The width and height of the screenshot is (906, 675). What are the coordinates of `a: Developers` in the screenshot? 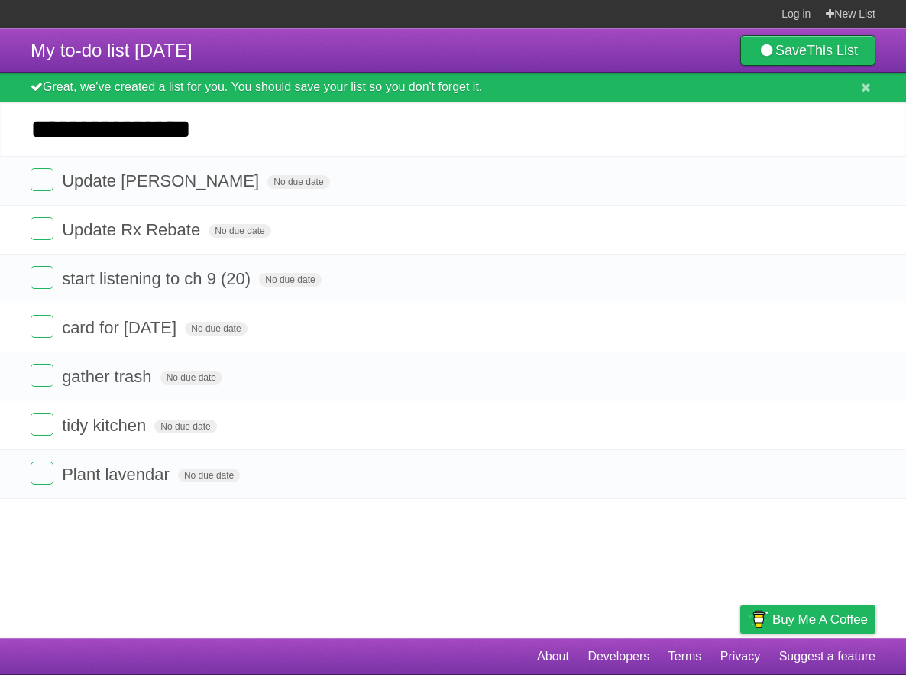 It's located at (618, 657).